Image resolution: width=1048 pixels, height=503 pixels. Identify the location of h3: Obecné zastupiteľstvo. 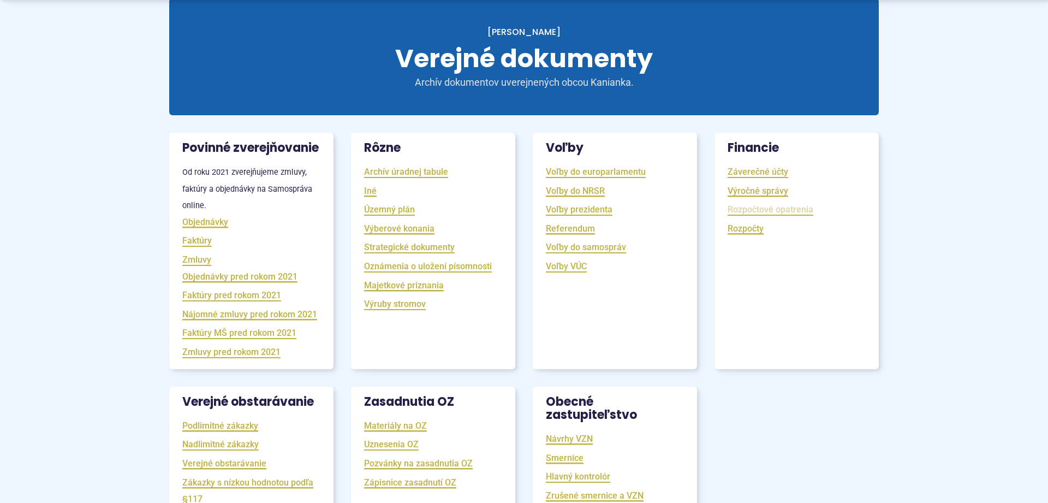
(615, 408).